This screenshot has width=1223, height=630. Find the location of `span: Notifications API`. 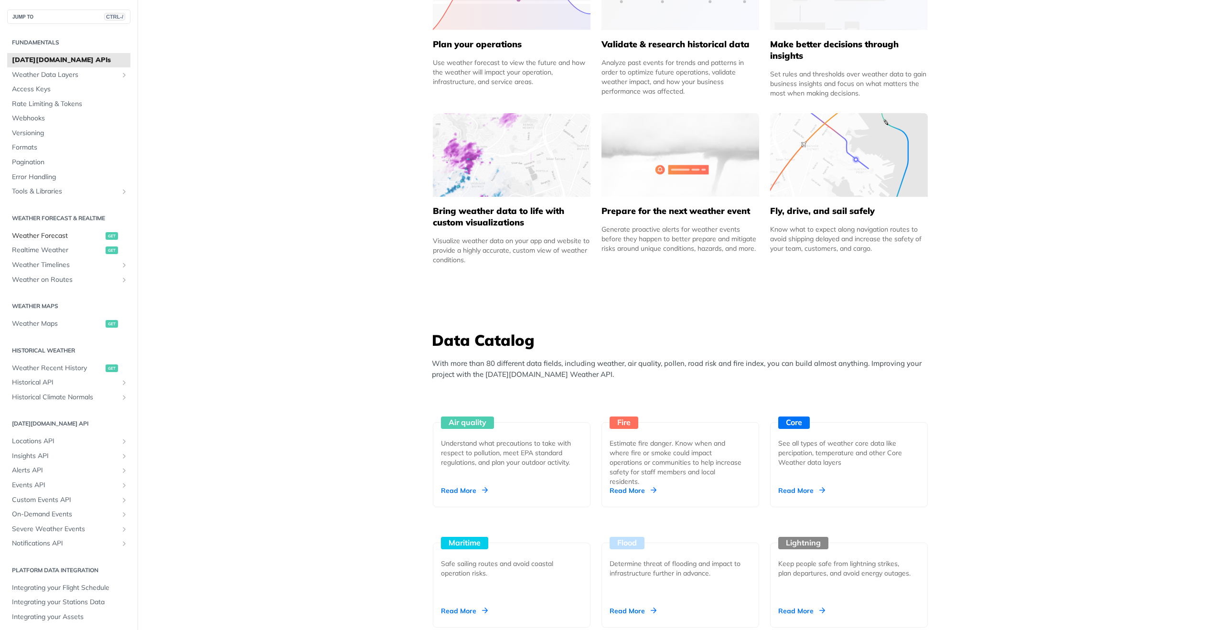

span: Notifications API is located at coordinates (65, 544).